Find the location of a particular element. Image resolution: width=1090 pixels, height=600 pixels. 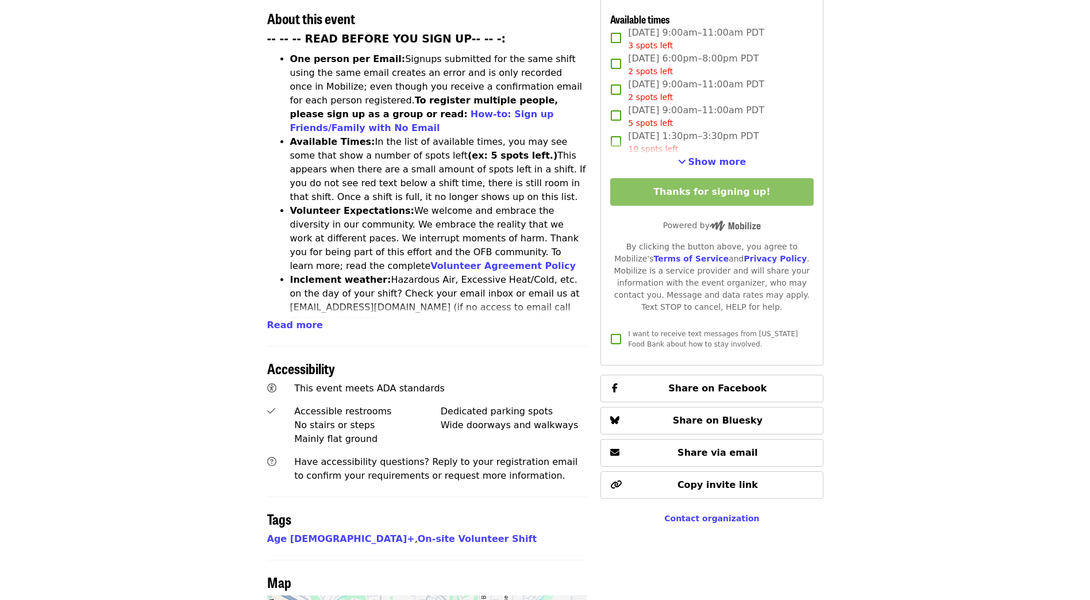

div: Wide doorways and walkways is located at coordinates (514, 425).